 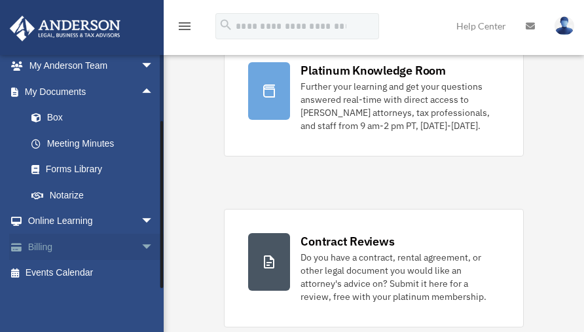 What do you see at coordinates (226, 25) in the screenshot?
I see `i: search` at bounding box center [226, 25].